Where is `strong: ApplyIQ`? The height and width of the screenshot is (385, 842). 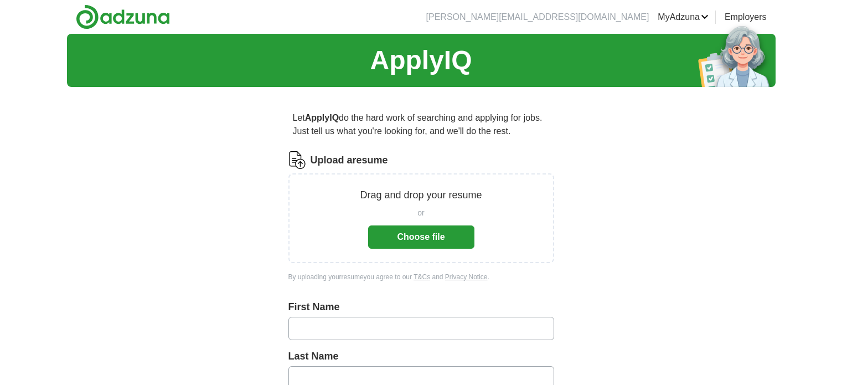
strong: ApplyIQ is located at coordinates (322, 117).